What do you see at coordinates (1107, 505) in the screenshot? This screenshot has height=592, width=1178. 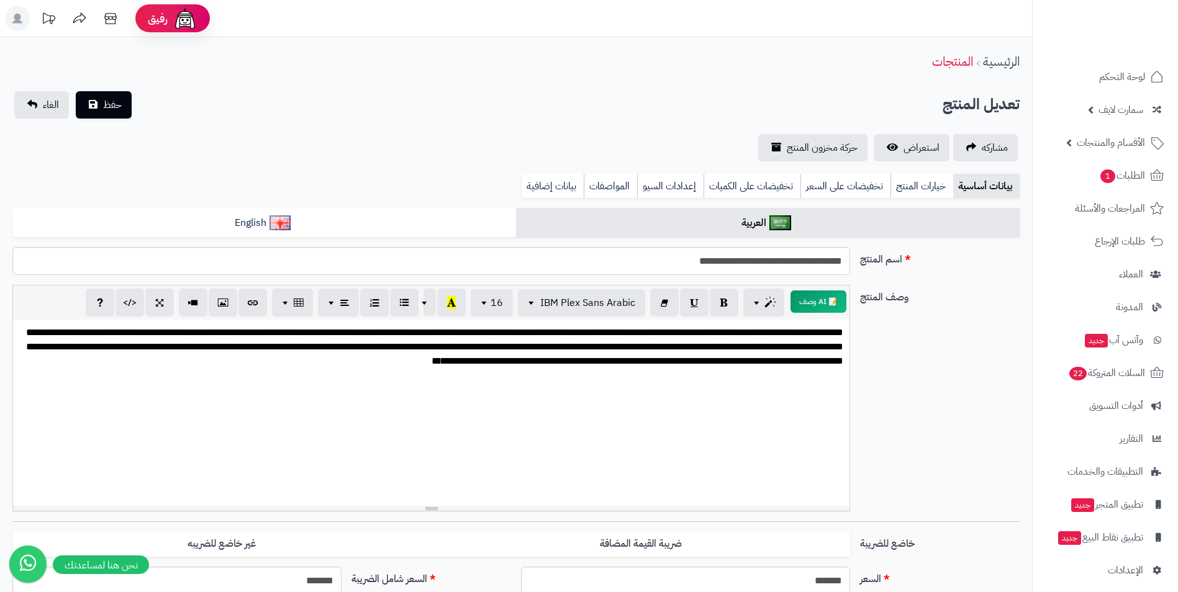 I see `span: تطبيق المتجر` at bounding box center [1107, 505].